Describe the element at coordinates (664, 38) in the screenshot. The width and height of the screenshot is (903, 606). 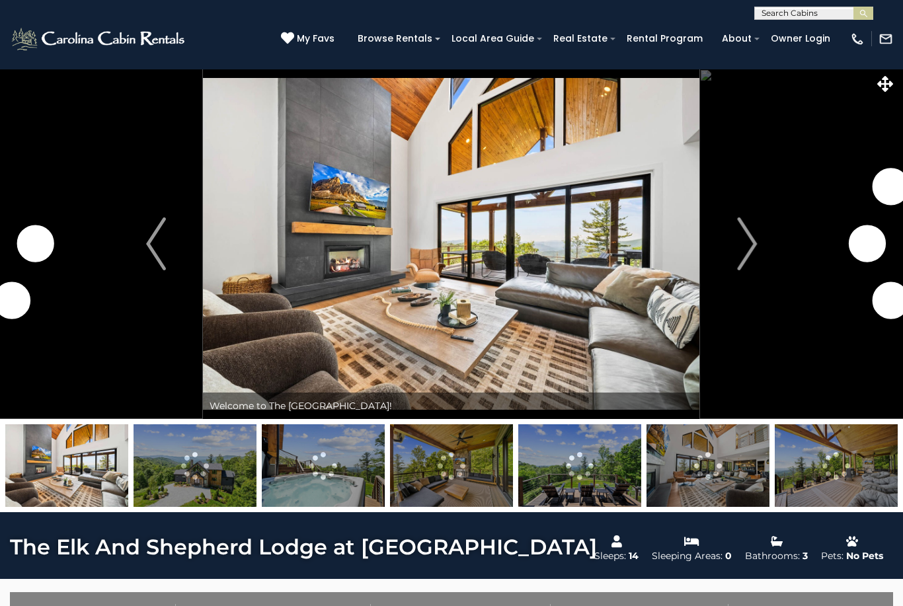
I see `a: Rental Program` at that location.